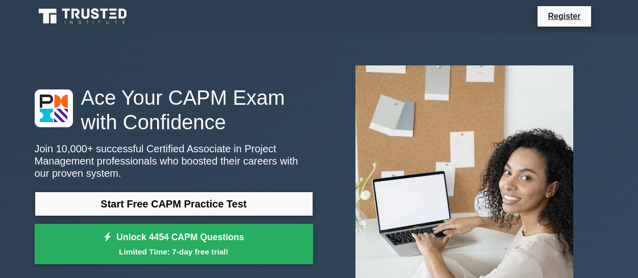 This screenshot has width=638, height=278. What do you see at coordinates (174, 204) in the screenshot?
I see `a: Start Free CAPM Practice Test` at bounding box center [174, 204].